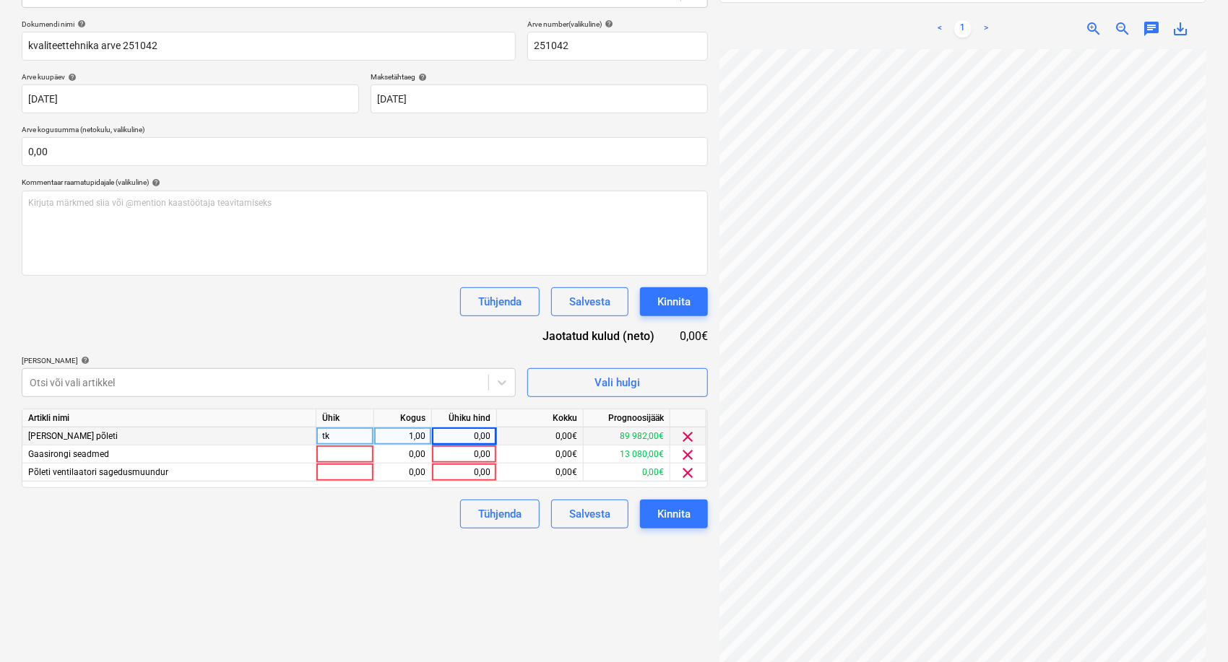 The height and width of the screenshot is (662, 1228). I want to click on div: 13 080,00€, so click(627, 454).